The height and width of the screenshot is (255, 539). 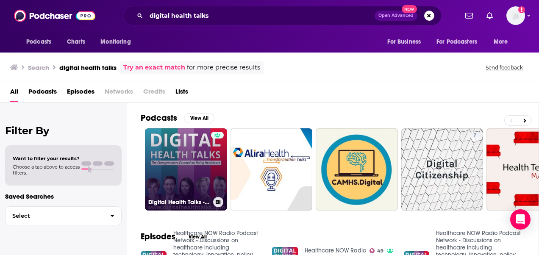 What do you see at coordinates (516, 16) in the screenshot?
I see `img: User Profile` at bounding box center [516, 16].